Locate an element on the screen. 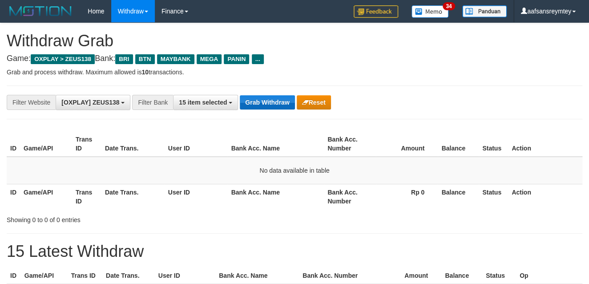  span: MAYBANK is located at coordinates (176, 59).